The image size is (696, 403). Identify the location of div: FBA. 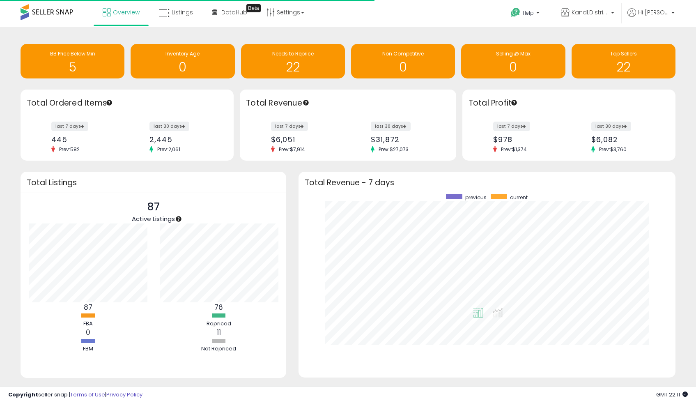
(88, 324).